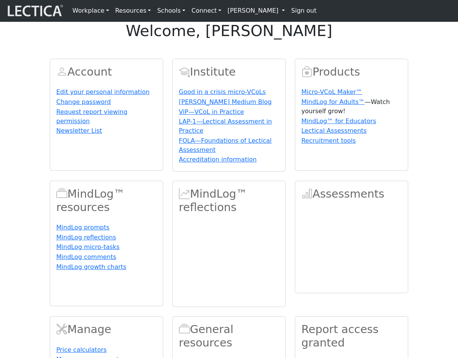 The image size is (458, 358). What do you see at coordinates (352, 335) in the screenshot?
I see `h2: Report access granted` at bounding box center [352, 335].